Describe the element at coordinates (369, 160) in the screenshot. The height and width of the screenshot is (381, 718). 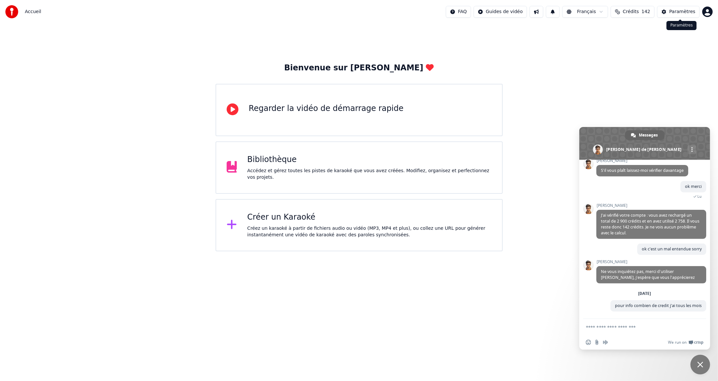
I see `div: Bibliothèque` at that location.